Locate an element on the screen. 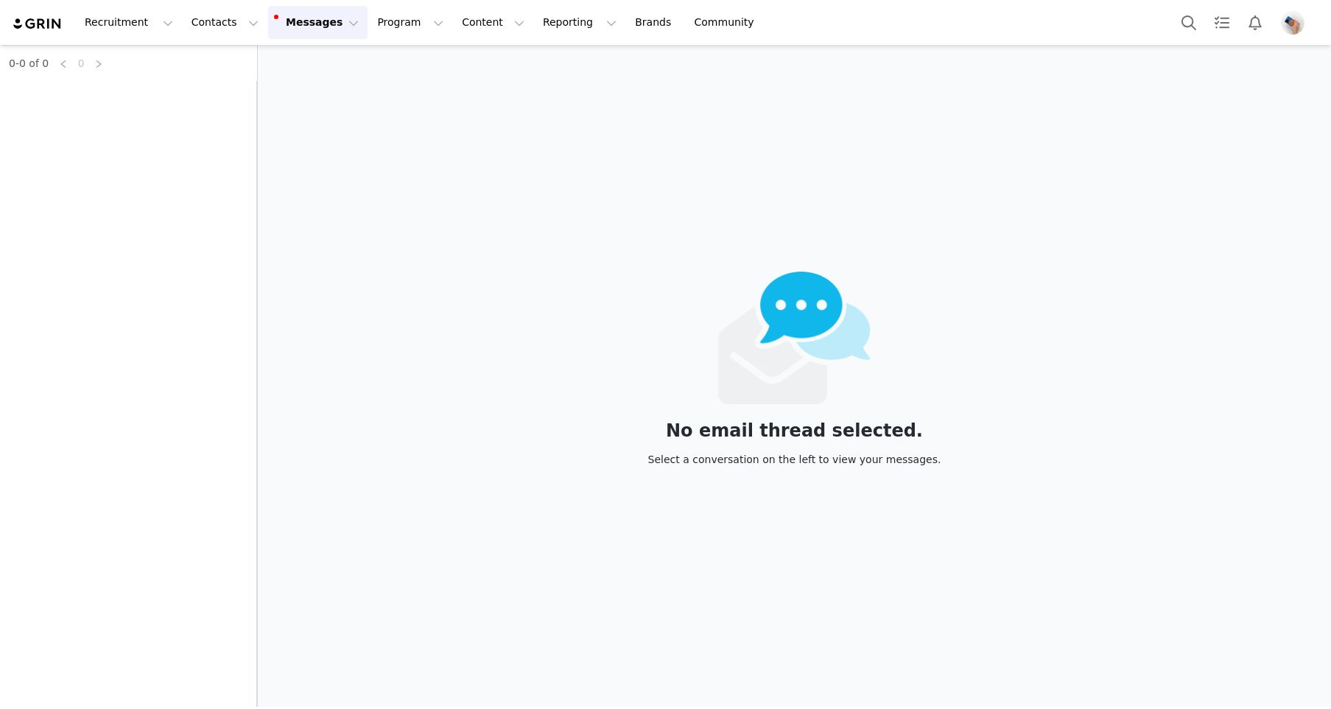 The height and width of the screenshot is (709, 1331). li: Next Page is located at coordinates (99, 63).